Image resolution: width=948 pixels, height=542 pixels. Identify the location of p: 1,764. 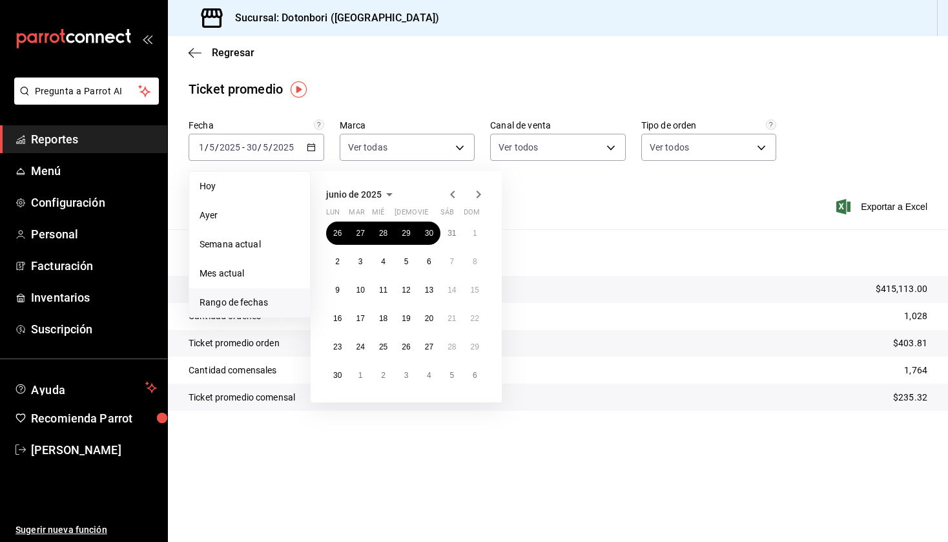
(916, 370).